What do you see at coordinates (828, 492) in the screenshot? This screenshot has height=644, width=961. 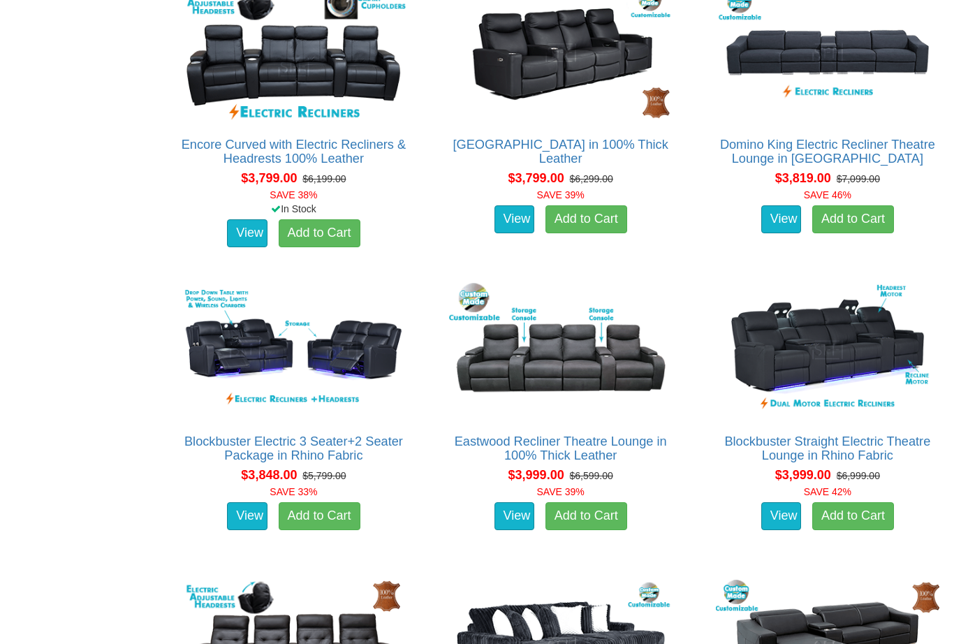 I see `font: SAVE 42%` at bounding box center [828, 492].